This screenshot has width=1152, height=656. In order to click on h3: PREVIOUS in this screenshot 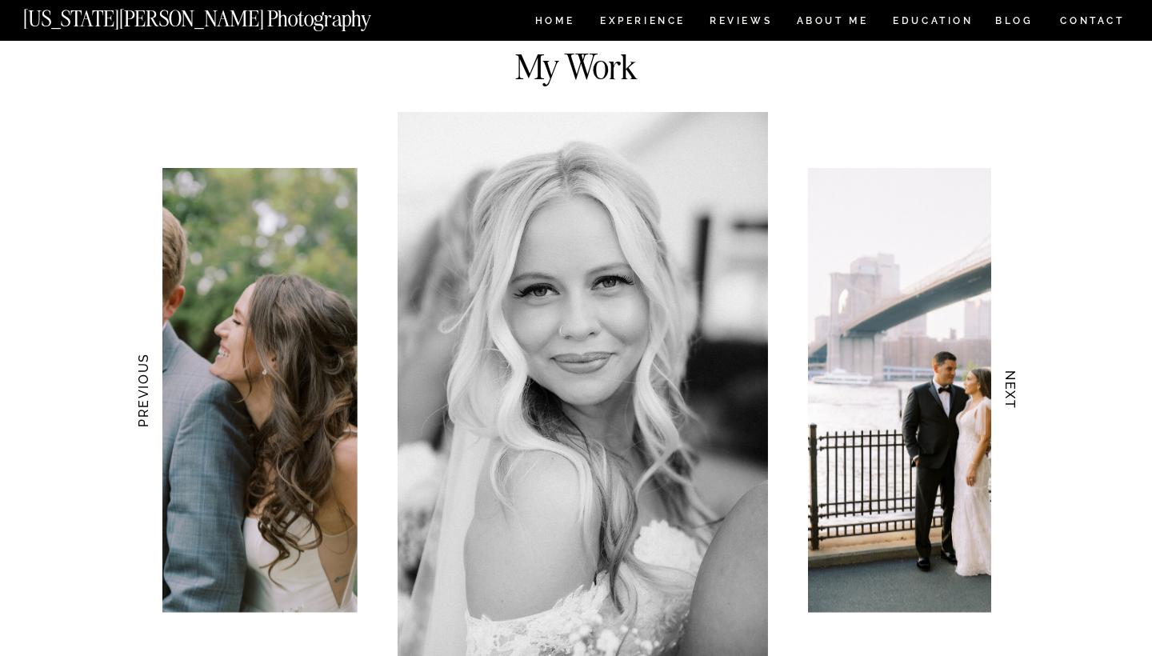, I will do `click(142, 391)`.